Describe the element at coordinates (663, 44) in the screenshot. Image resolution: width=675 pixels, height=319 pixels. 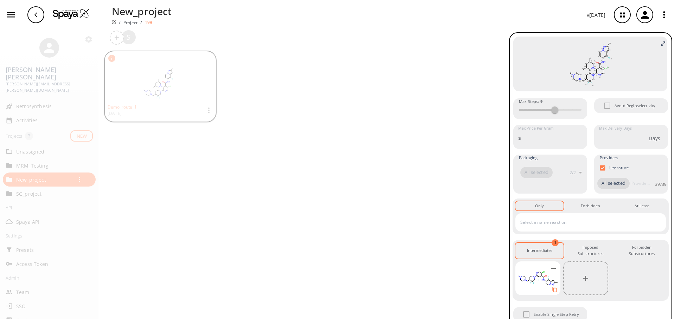
I see `svg: Full screen` at that location.